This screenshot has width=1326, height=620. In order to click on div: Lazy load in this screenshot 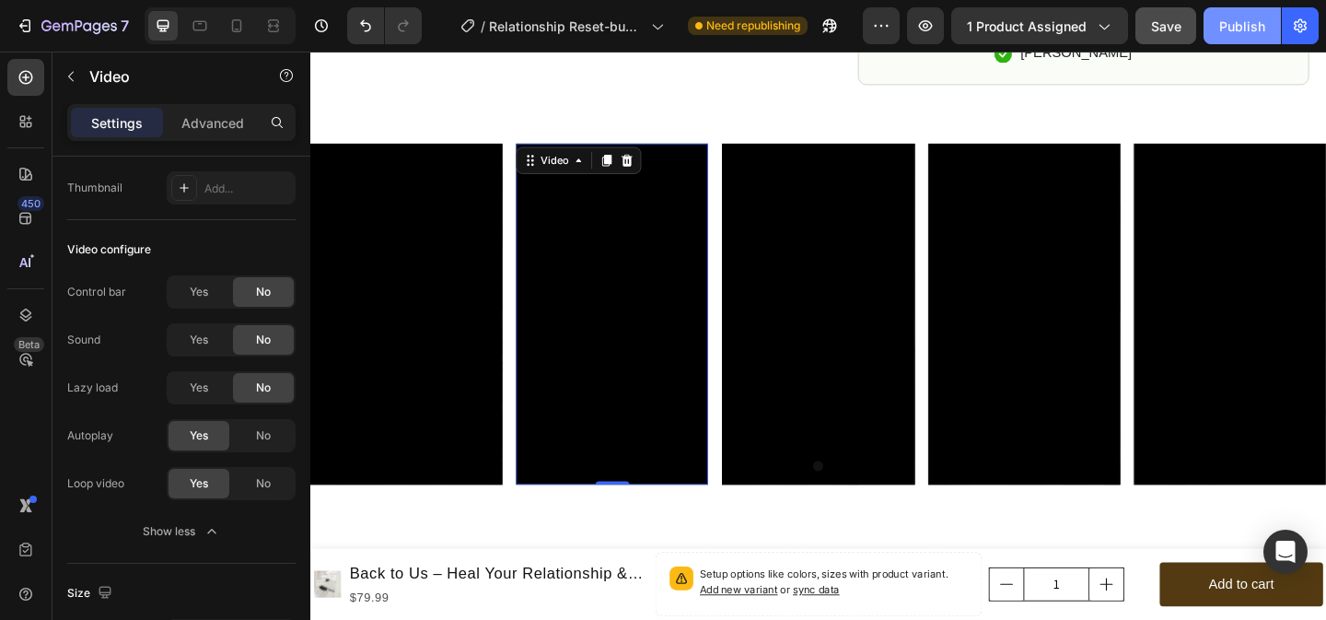, I will do `click(92, 388)`.